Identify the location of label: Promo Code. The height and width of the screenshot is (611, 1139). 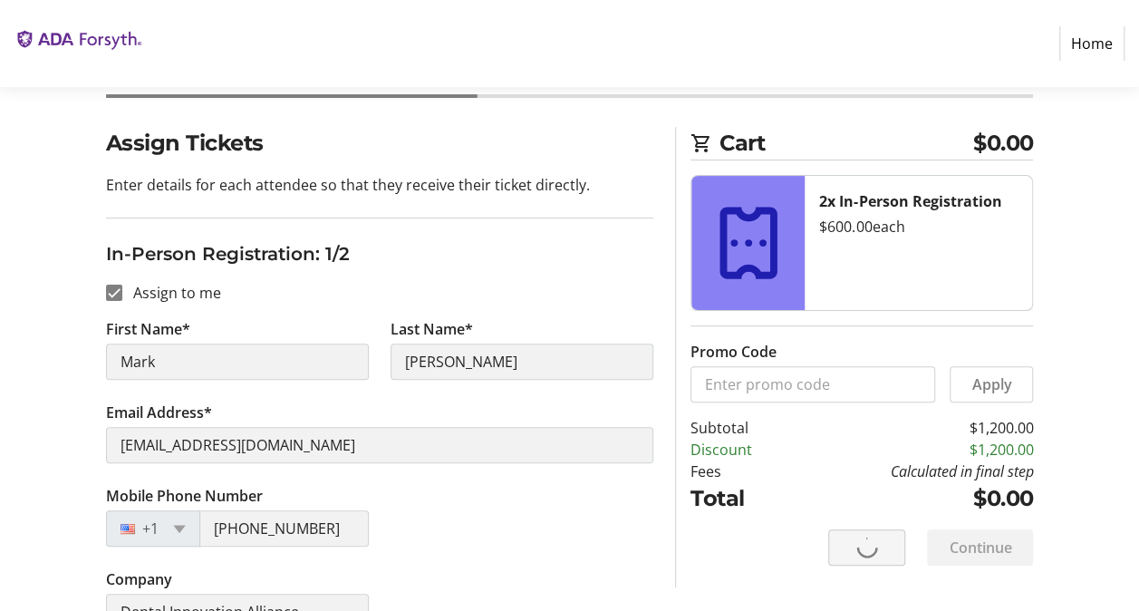
(733, 352).